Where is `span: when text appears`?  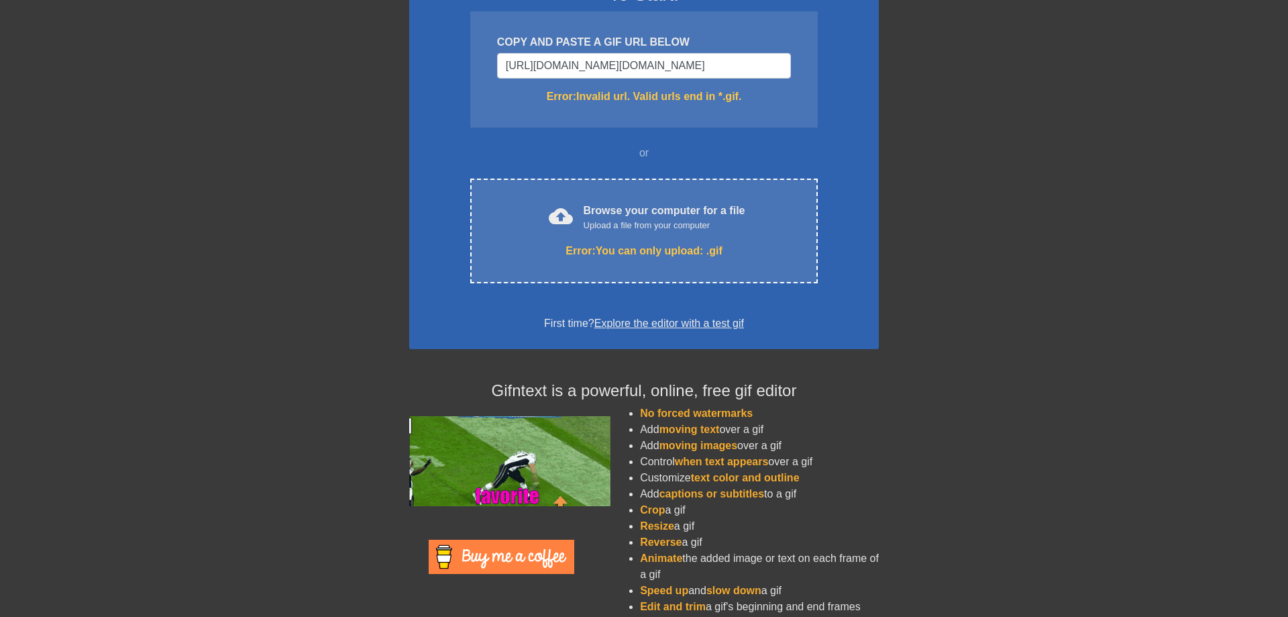
span: when text appears is located at coordinates (722, 461).